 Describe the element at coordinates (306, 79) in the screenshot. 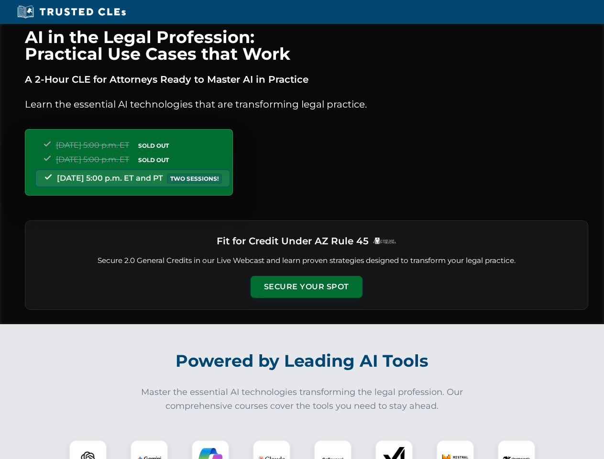

I see `p: A 2-Hour CLE for Attorneys Ready to Master AI in Practice` at that location.